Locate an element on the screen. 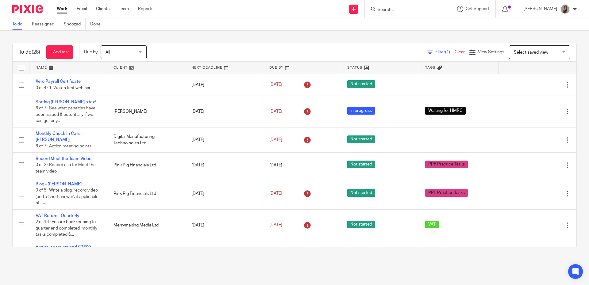 The image size is (589, 285). a: Done is located at coordinates (98, 24).